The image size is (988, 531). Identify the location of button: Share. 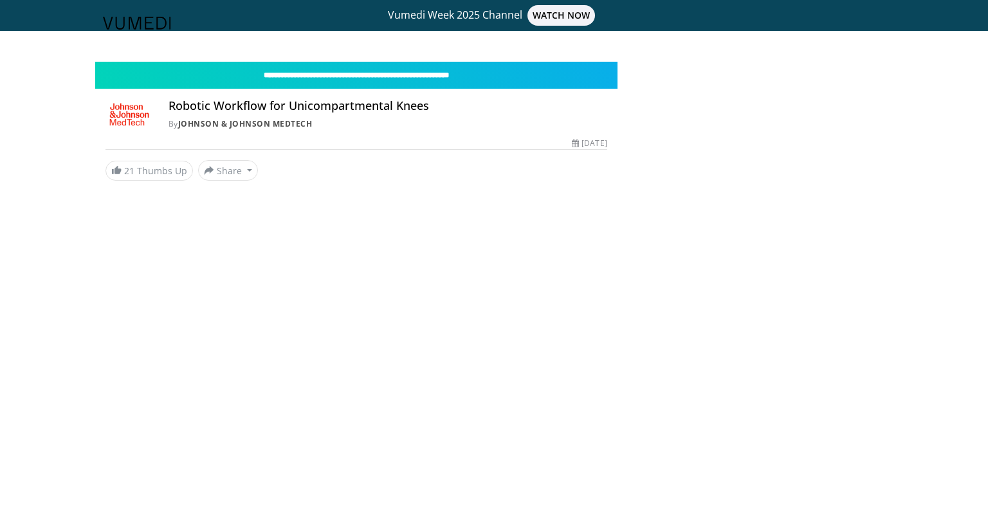
(228, 170).